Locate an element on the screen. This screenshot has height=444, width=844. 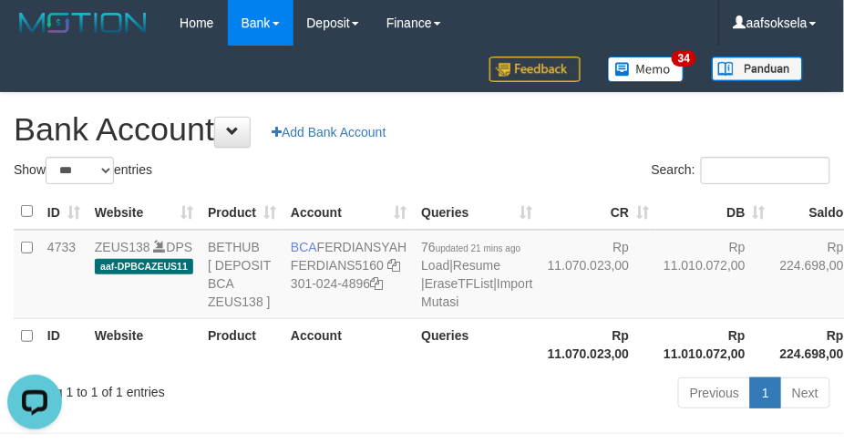
a: Import Mutasi is located at coordinates (476, 292).